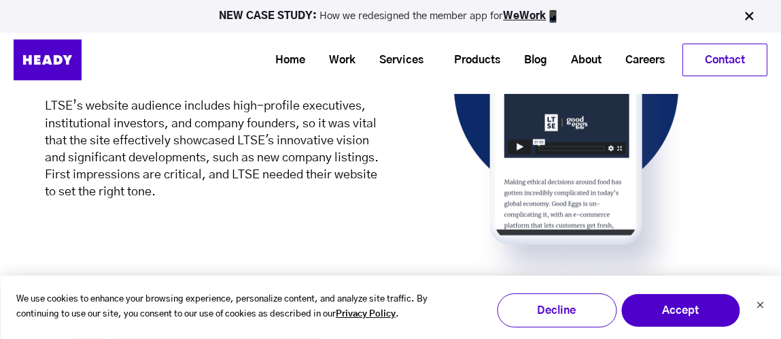 The width and height of the screenshot is (781, 339). Describe the element at coordinates (285, 60) in the screenshot. I see `a: Home` at that location.